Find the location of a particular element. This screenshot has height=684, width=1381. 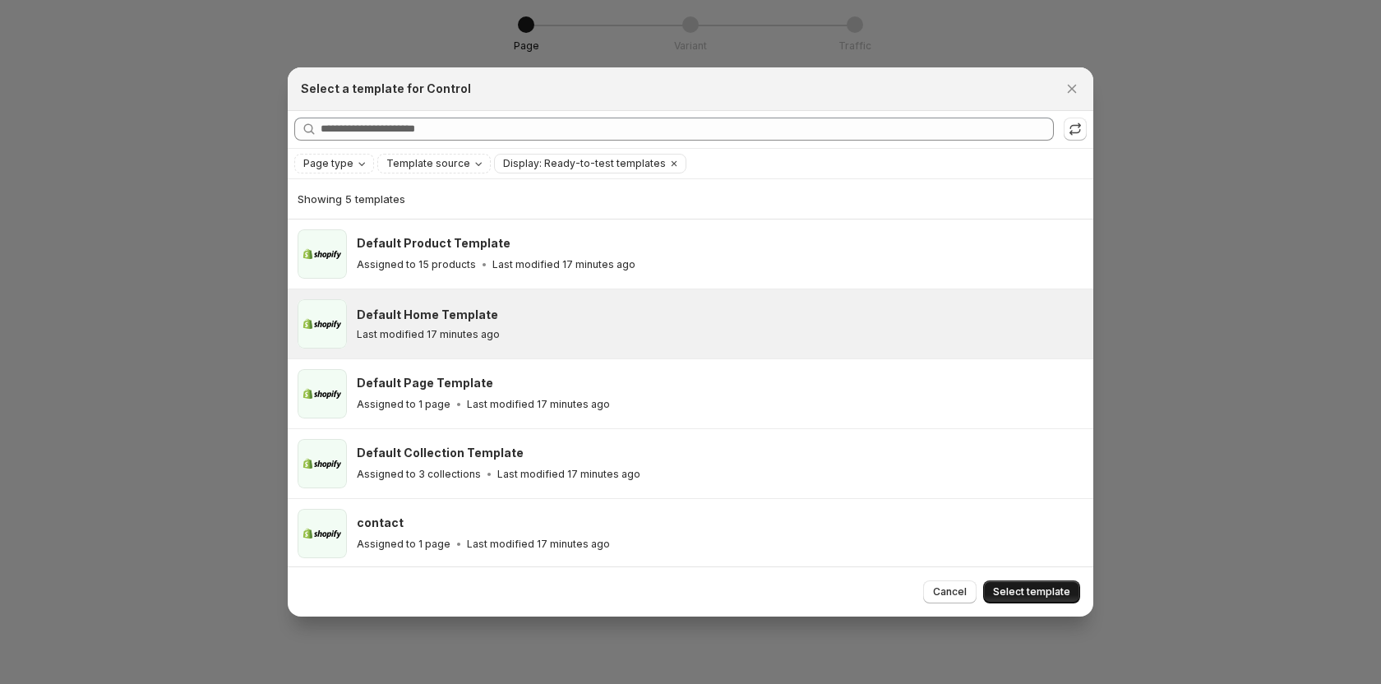

h3: Default Product Template is located at coordinates (433, 243).